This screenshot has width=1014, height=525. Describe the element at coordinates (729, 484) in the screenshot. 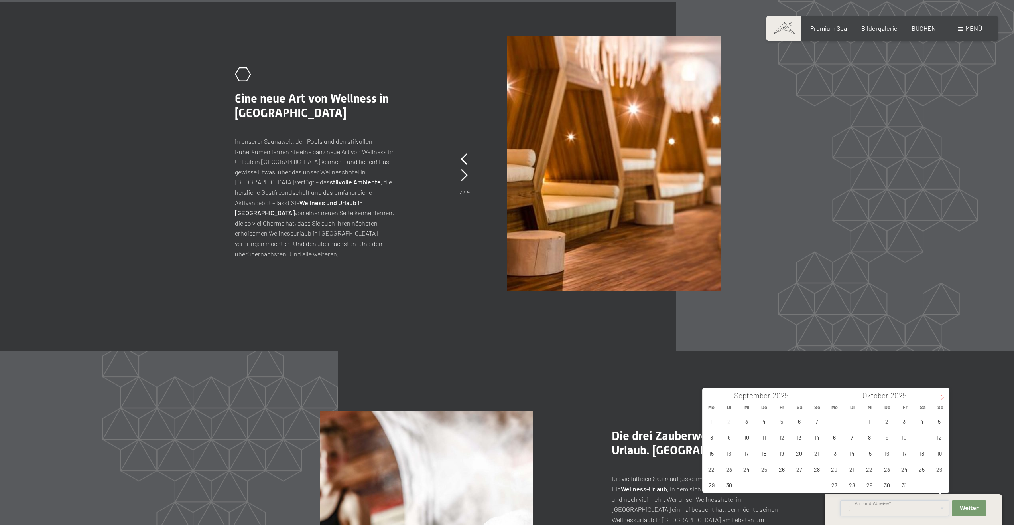

I see `span: September 30, 2025` at that location.